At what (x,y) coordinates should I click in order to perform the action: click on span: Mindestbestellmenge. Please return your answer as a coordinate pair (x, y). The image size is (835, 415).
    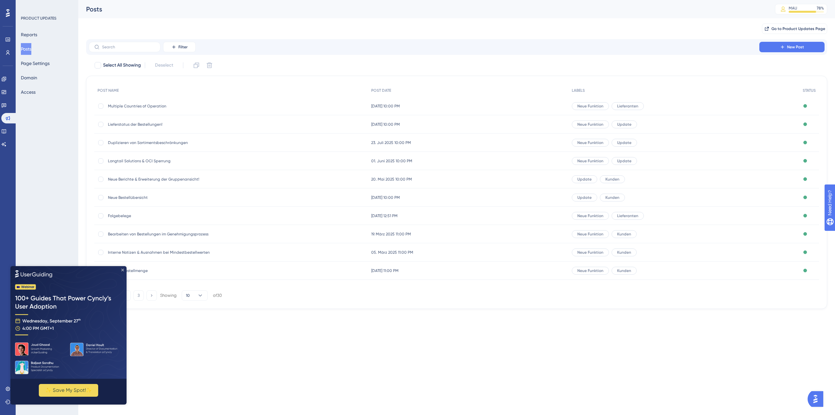
    Looking at the image, I should click on (160, 270).